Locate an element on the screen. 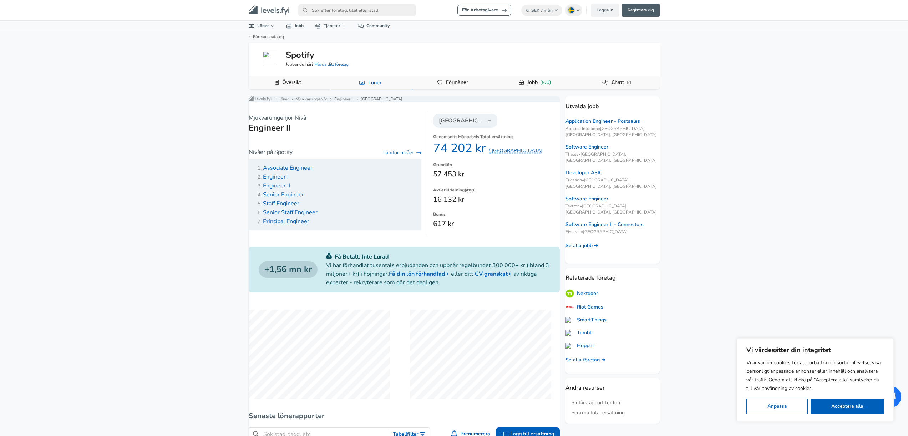 Image resolution: width=908 pixels, height=436 pixels. a: Tumblr is located at coordinates (579, 333).